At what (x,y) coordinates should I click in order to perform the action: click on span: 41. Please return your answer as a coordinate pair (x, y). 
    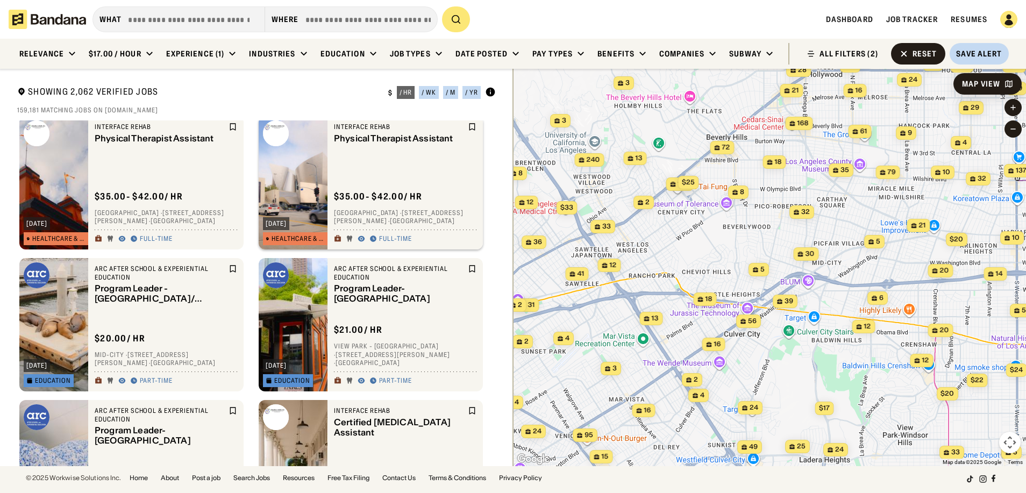
    Looking at the image, I should click on (580, 274).